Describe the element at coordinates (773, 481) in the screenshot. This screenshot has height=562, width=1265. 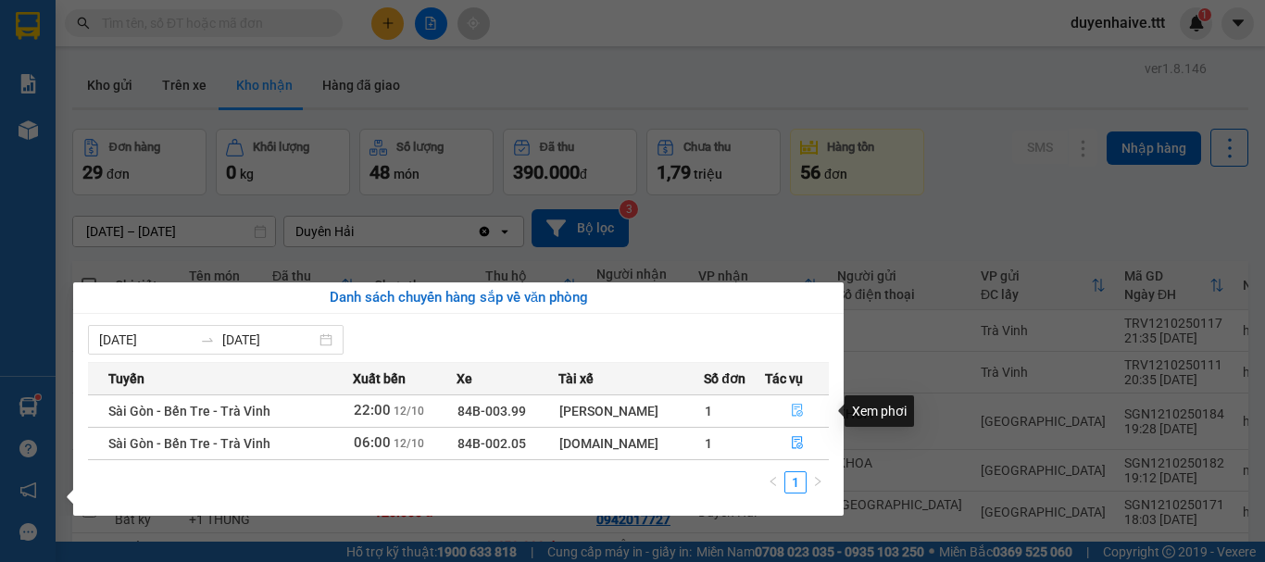
I see `span: left` at that location.